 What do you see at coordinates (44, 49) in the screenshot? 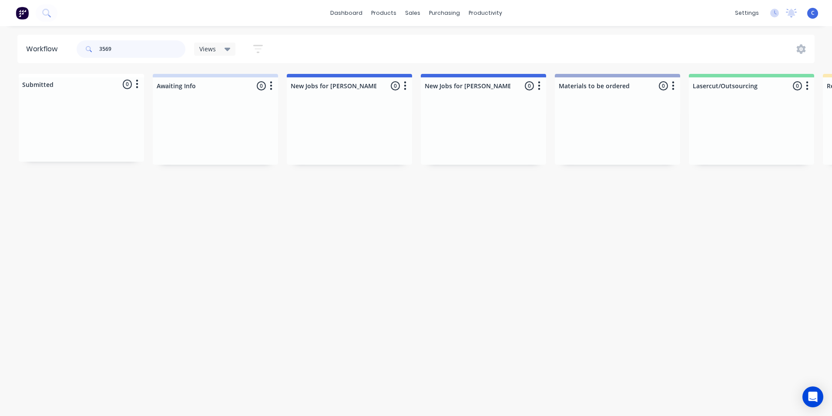
I see `div: Workflow` at bounding box center [44, 49].